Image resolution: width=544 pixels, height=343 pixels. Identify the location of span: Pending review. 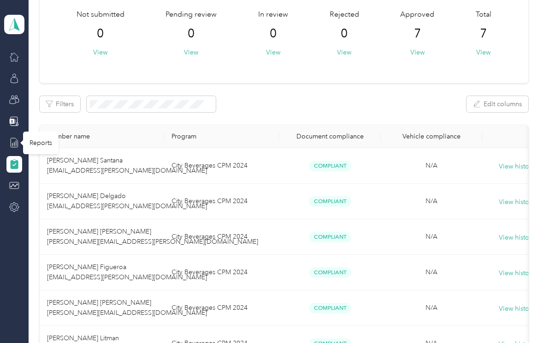
(191, 15).